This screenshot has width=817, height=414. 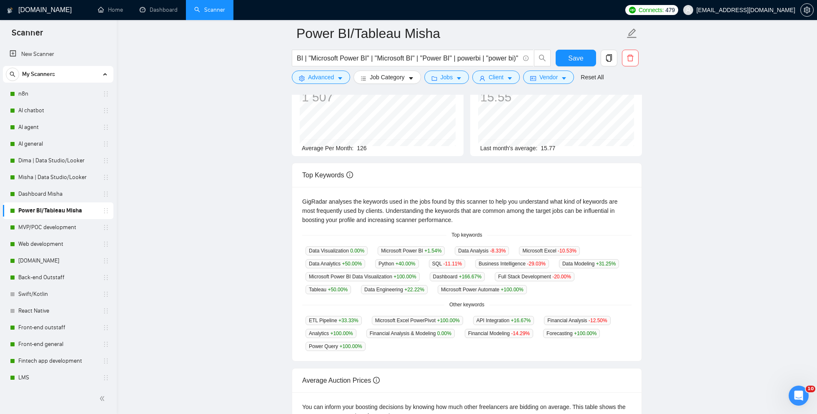 I want to click on span: -14.29 %, so click(x=520, y=333).